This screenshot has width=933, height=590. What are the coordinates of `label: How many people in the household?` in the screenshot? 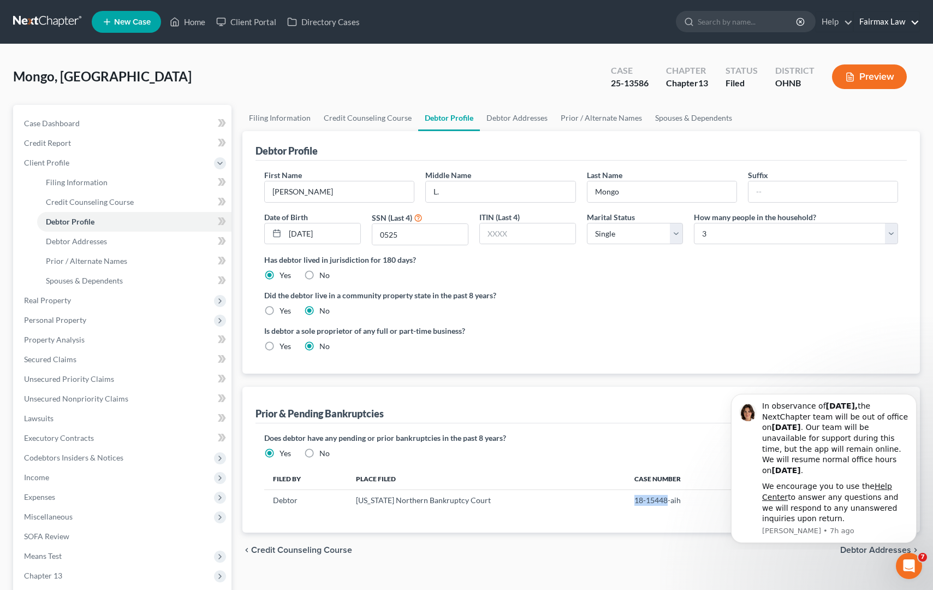 It's located at (755, 217).